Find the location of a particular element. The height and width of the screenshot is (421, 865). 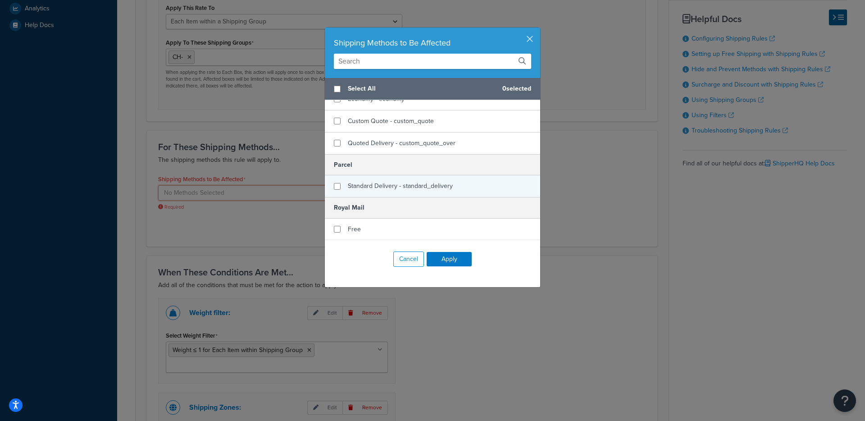

span: Custom Quote - custom_quote is located at coordinates (391, 121).